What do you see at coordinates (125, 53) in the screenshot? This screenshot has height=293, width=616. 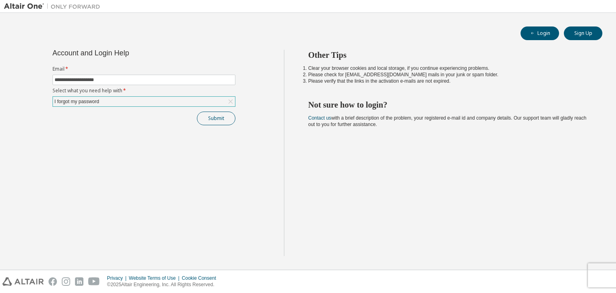 I see `div: Account and Login Help` at bounding box center [125, 53].